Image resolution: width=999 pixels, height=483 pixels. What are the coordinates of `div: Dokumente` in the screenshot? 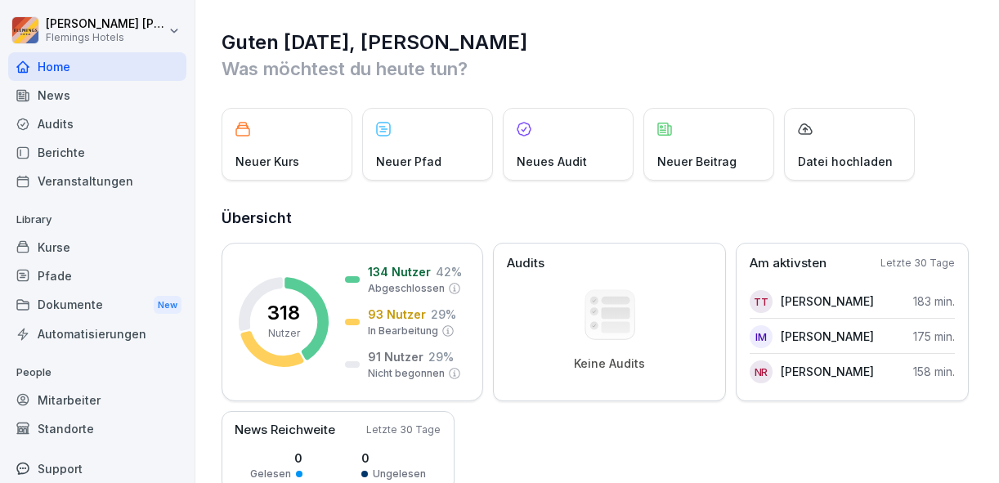 It's located at (97, 305).